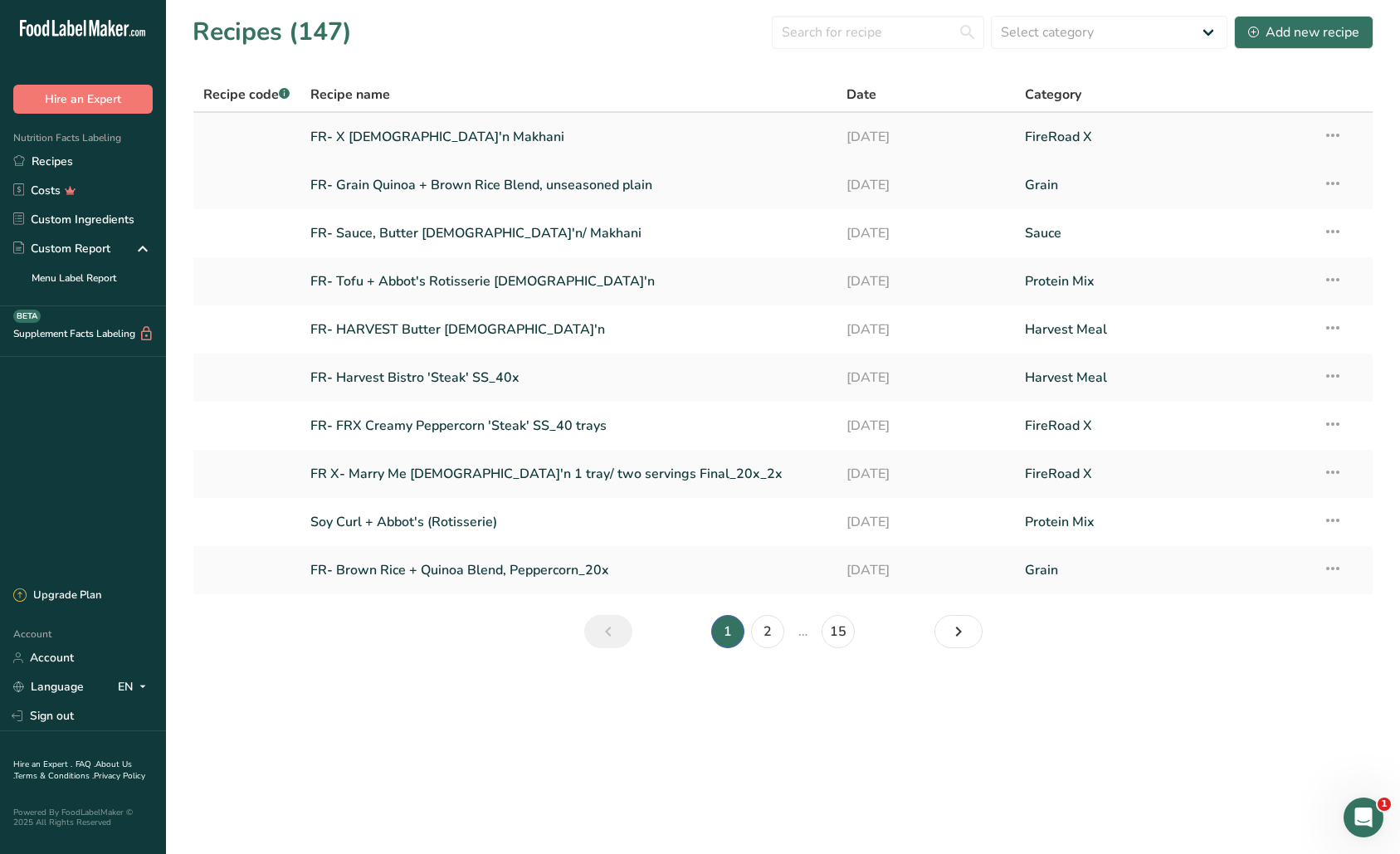 This screenshot has width=1400, height=854. What do you see at coordinates (247, 94) in the screenshot?
I see `span: Recipe code` at bounding box center [247, 94].